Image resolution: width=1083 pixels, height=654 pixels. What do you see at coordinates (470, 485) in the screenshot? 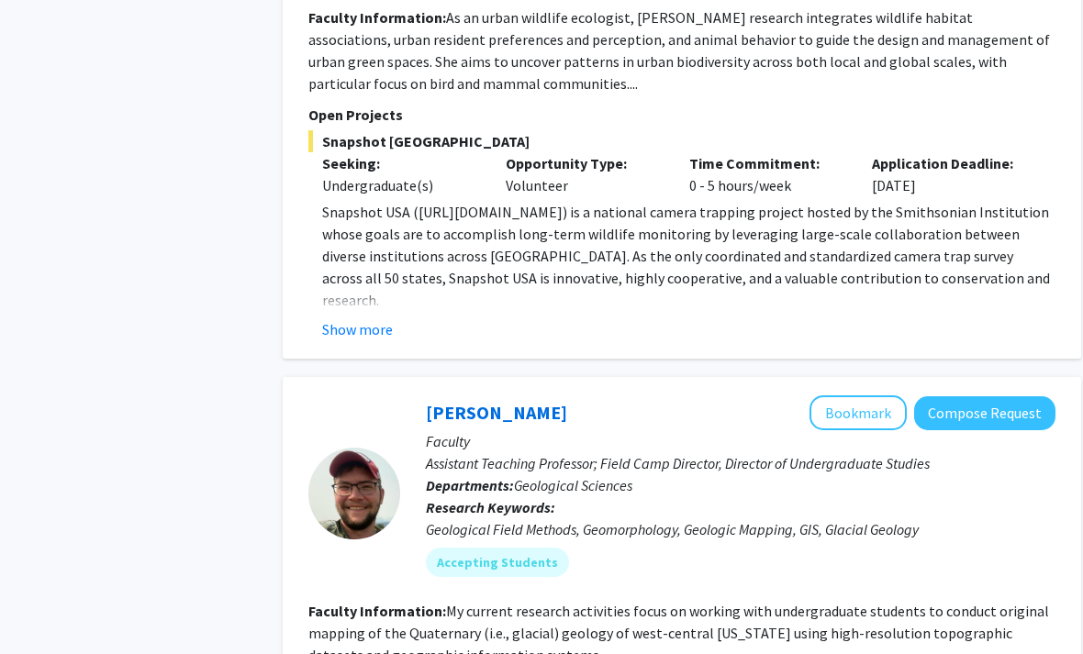
I see `b: Departments:` at bounding box center [470, 485].